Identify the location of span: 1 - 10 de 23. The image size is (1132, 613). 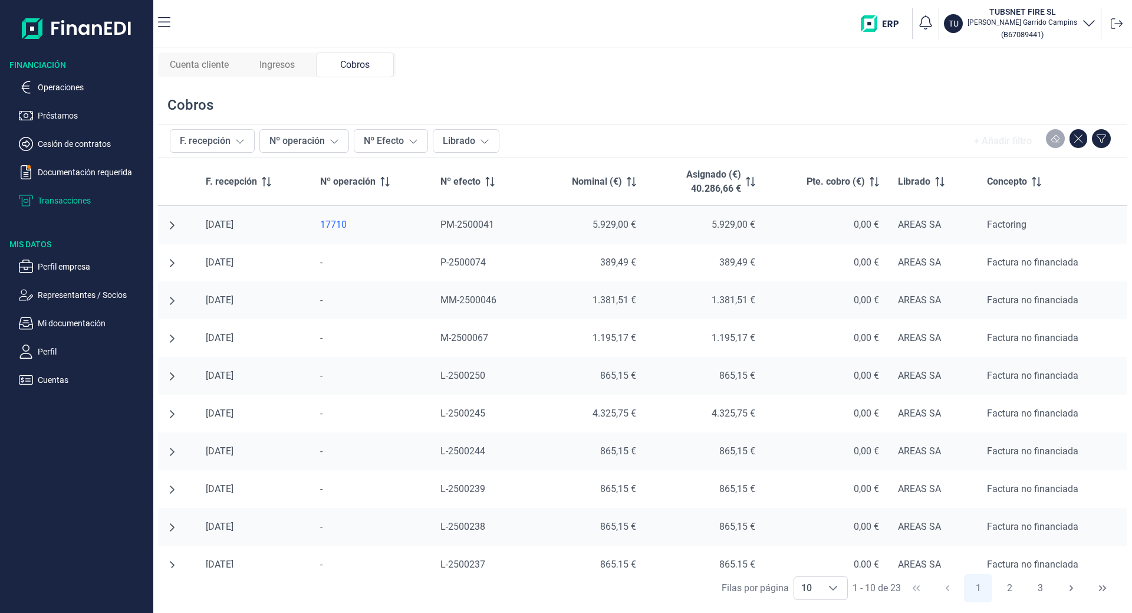
(877, 588).